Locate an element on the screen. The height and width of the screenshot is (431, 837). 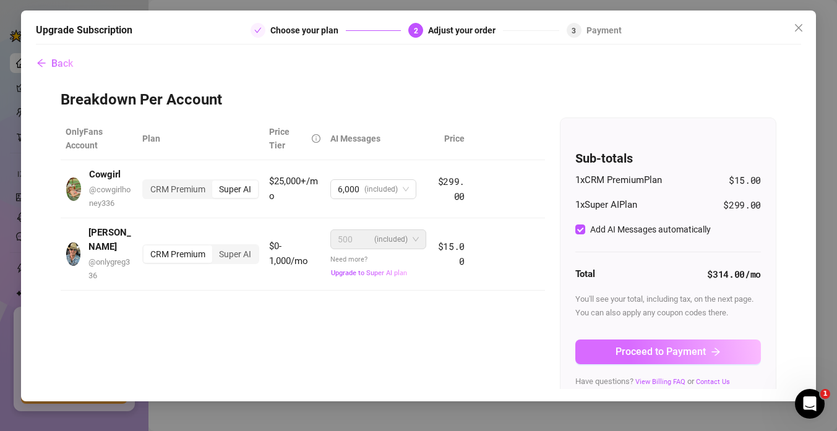
strong: Total is located at coordinates (585, 274).